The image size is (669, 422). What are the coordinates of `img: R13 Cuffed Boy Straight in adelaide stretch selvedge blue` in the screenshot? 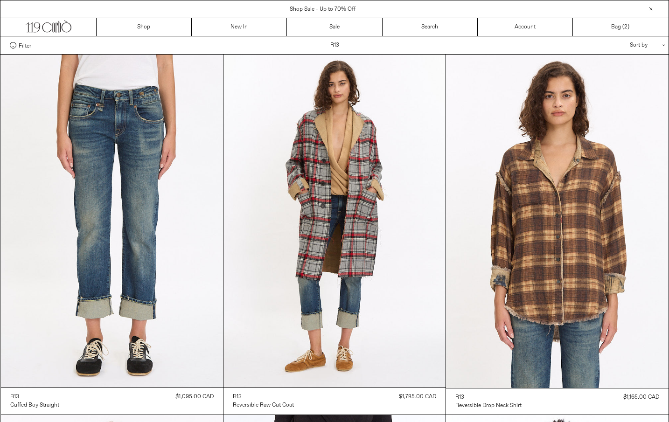 It's located at (112, 221).